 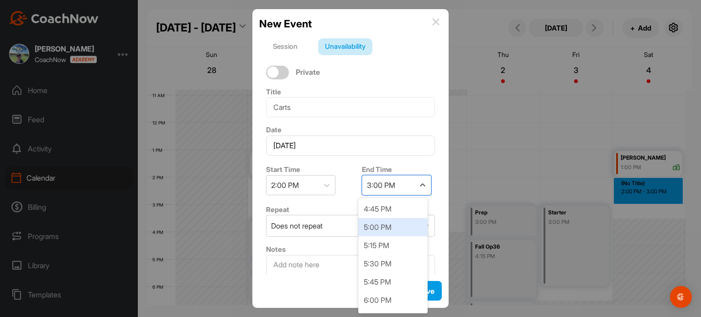 I want to click on div: 5:15 PM, so click(x=393, y=246).